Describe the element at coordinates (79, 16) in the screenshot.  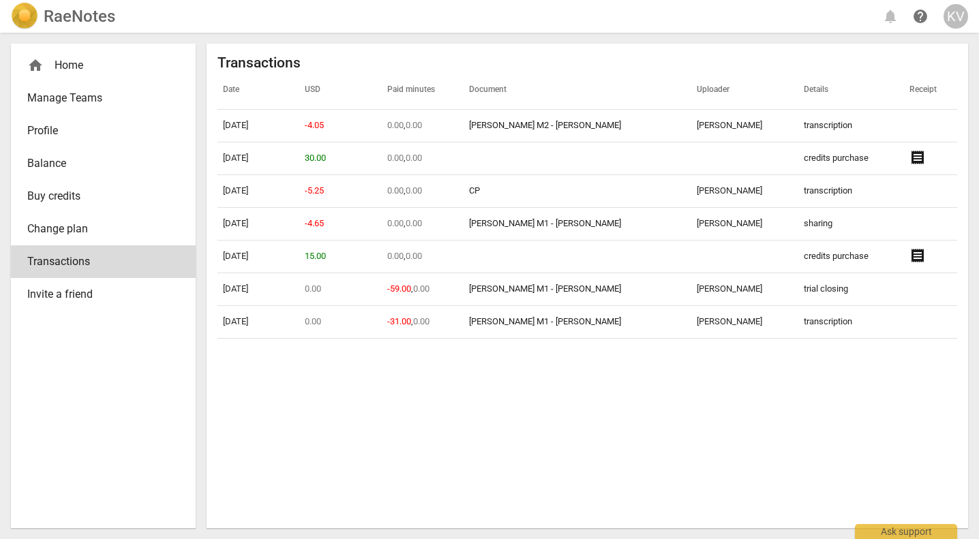
I see `h2: RaeNotes` at that location.